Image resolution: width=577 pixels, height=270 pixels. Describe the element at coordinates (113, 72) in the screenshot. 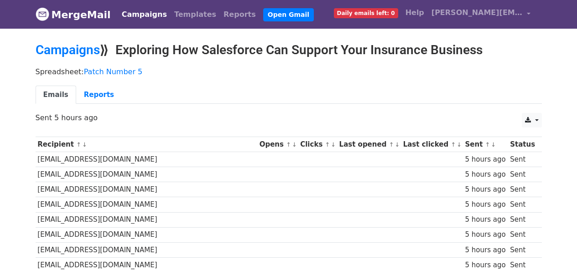

I see `a: Patch Number 5` at that location.